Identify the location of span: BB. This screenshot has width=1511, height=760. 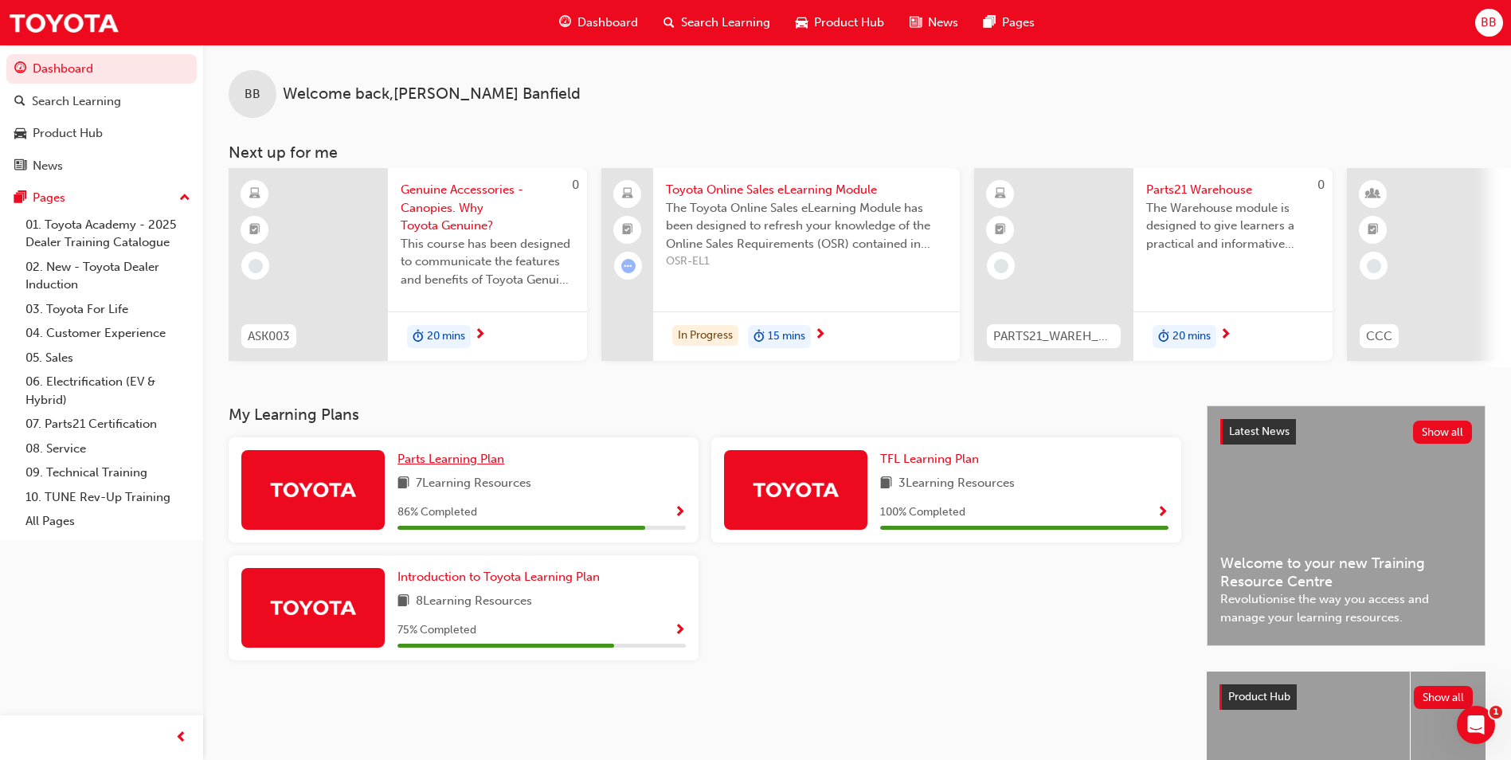
(252, 94).